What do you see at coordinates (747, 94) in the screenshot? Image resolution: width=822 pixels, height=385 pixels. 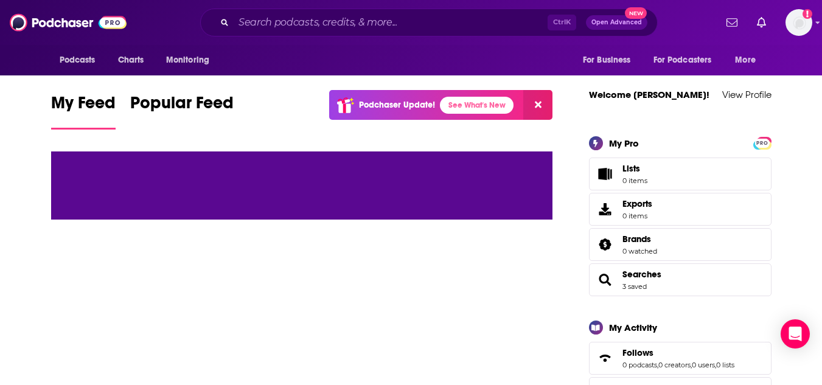 I see `a: View Profile` at bounding box center [747, 94].